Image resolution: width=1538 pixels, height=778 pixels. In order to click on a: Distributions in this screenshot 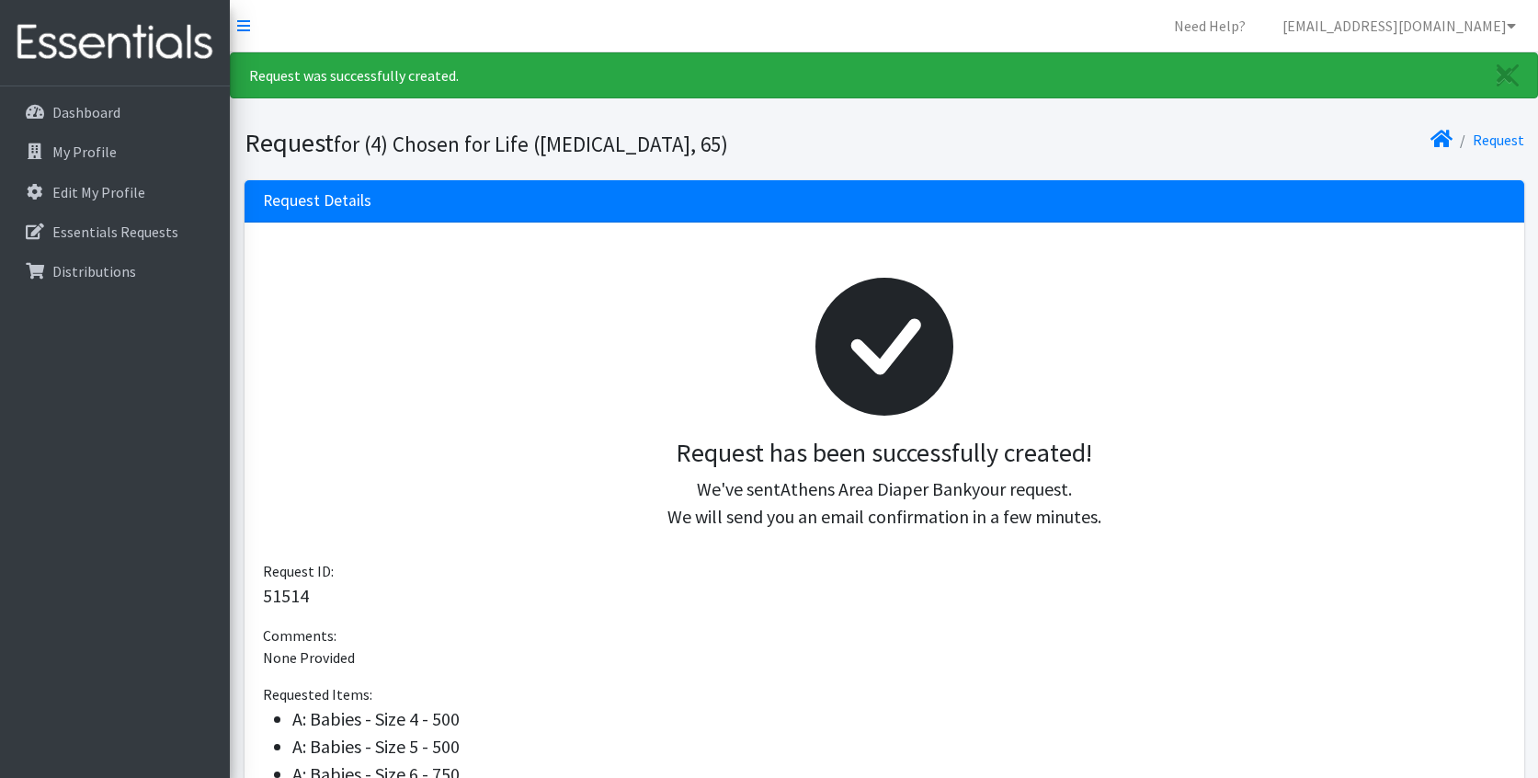, I will do `click(115, 271)`.